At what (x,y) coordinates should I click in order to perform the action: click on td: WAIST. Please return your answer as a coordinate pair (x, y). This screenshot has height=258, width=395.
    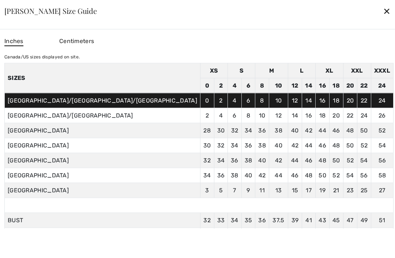
    Looking at the image, I should click on (102, 235).